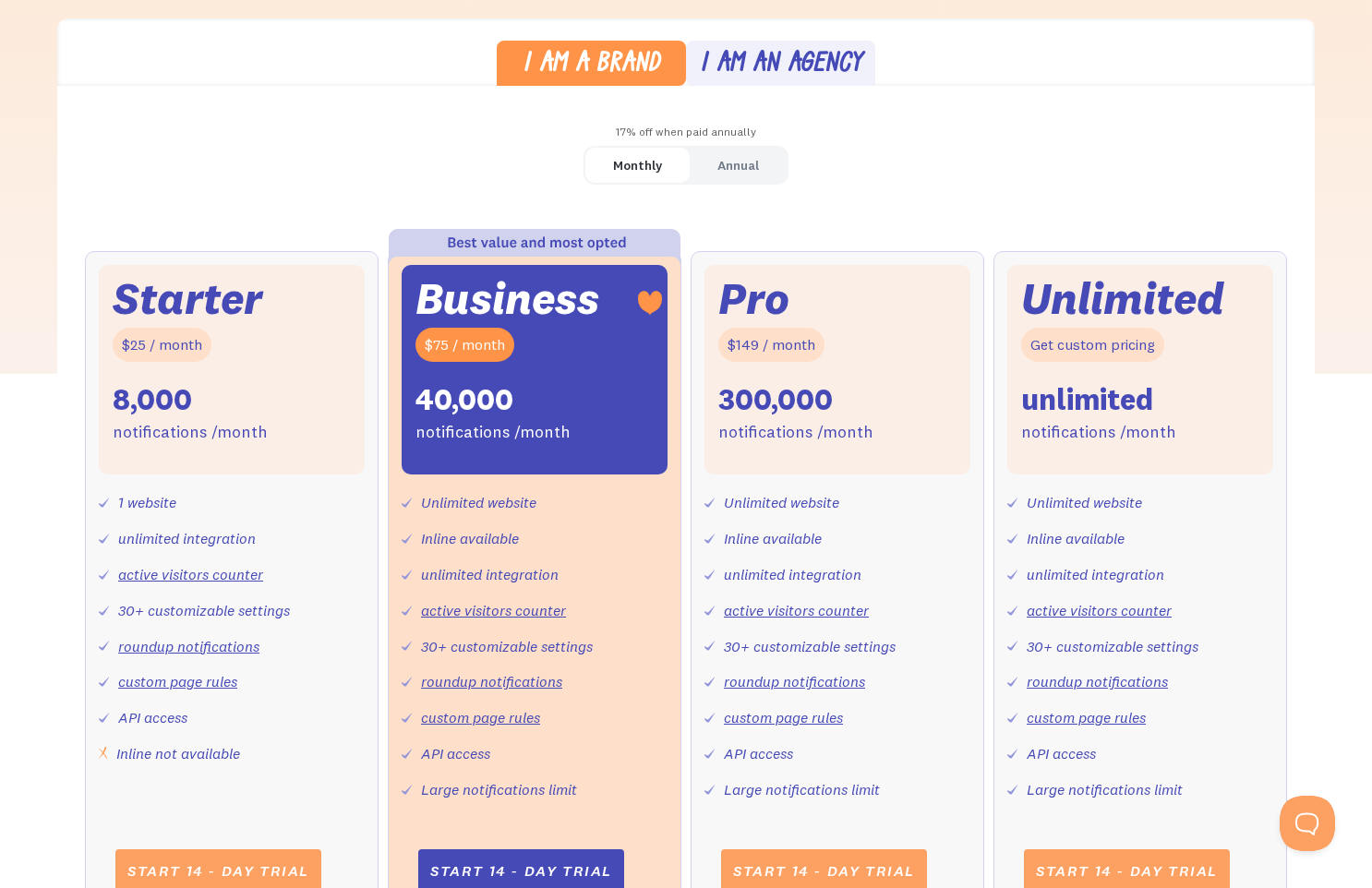 Image resolution: width=1372 pixels, height=888 pixels. I want to click on div: Business, so click(507, 298).